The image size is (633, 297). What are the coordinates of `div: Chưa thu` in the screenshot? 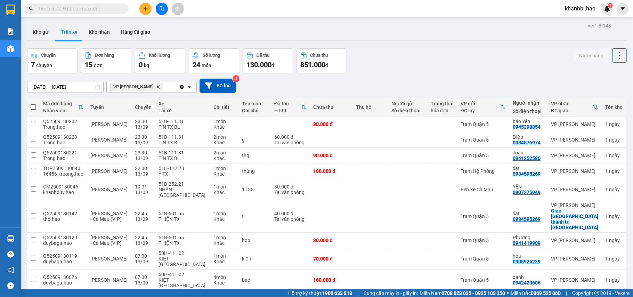 It's located at (319, 55).